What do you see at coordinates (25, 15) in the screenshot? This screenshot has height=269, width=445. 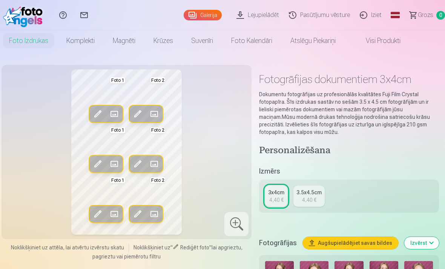 I see `img: /fa1` at bounding box center [25, 15].